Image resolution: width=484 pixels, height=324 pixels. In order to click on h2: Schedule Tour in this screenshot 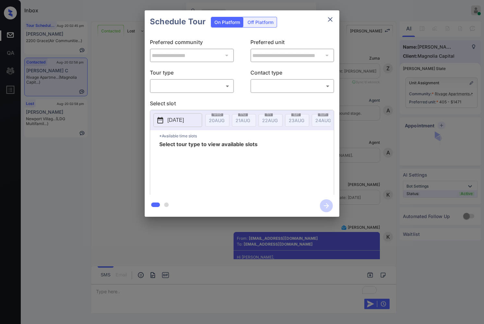, I will do `click(178, 22)`.